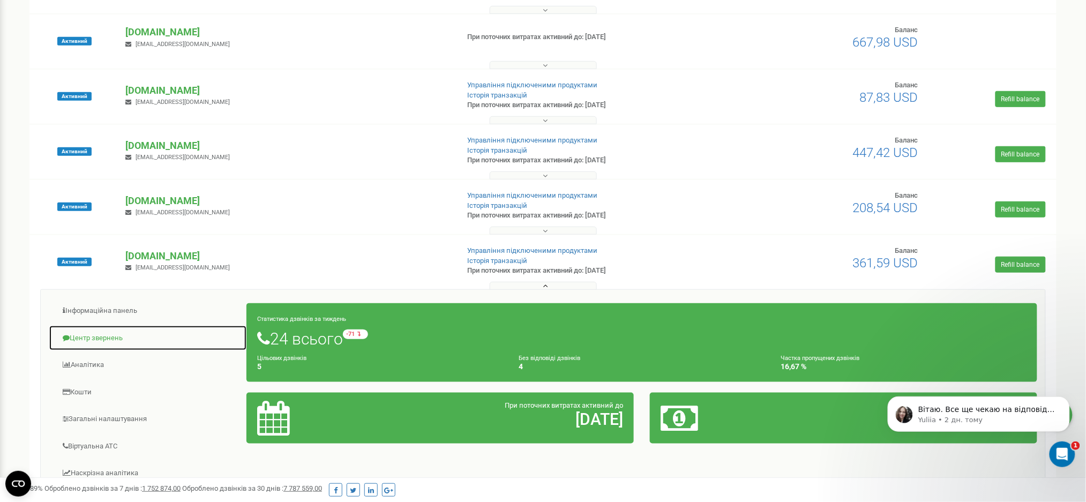  Describe the element at coordinates (148, 338) in the screenshot. I see `a: Центр звернень` at that location.